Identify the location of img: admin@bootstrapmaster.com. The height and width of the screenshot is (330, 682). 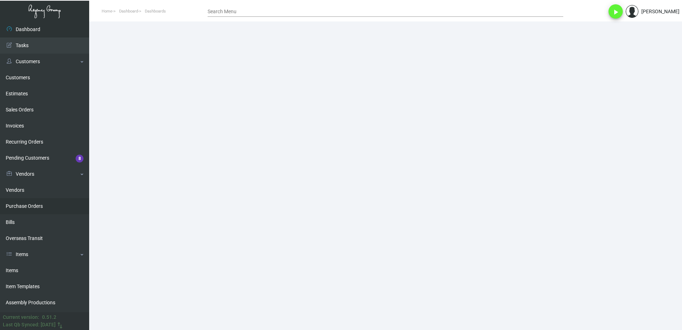
(632, 11).